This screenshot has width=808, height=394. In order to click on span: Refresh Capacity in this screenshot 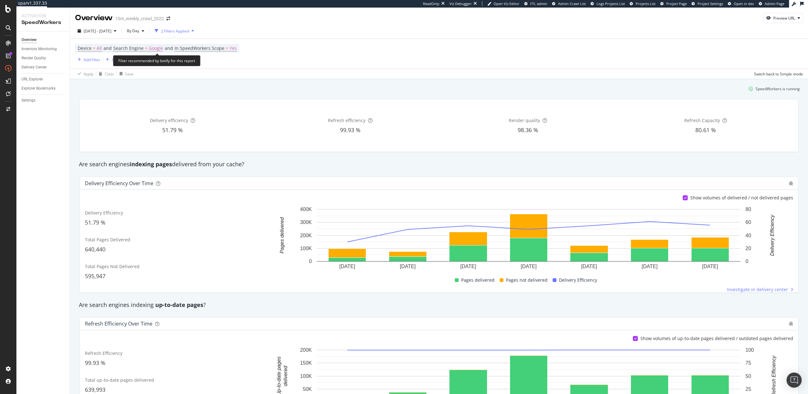, I will do `click(702, 120)`.